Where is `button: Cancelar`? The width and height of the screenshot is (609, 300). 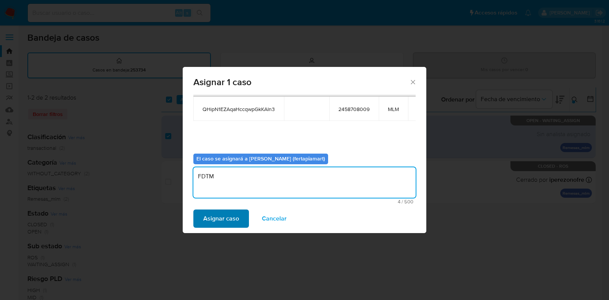
button: Cancelar is located at coordinates (274, 219).